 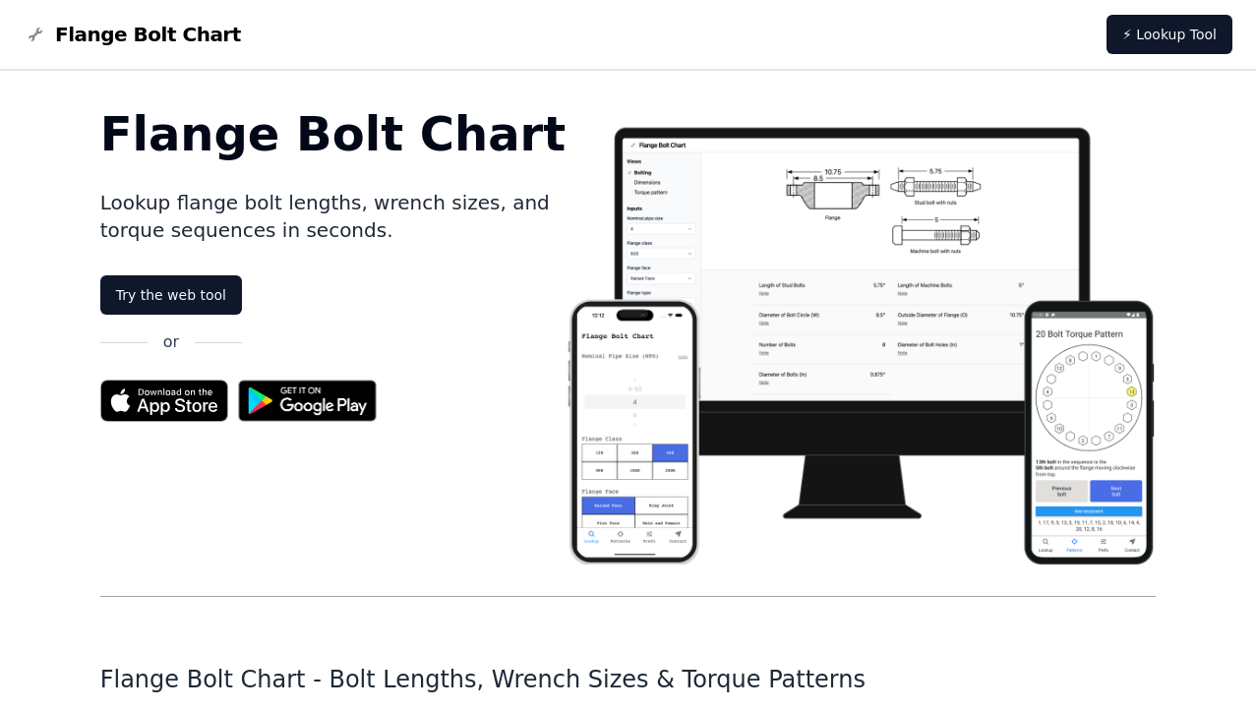 I want to click on img: App Store badge for the Flange Bolt Chart app, so click(x=164, y=400).